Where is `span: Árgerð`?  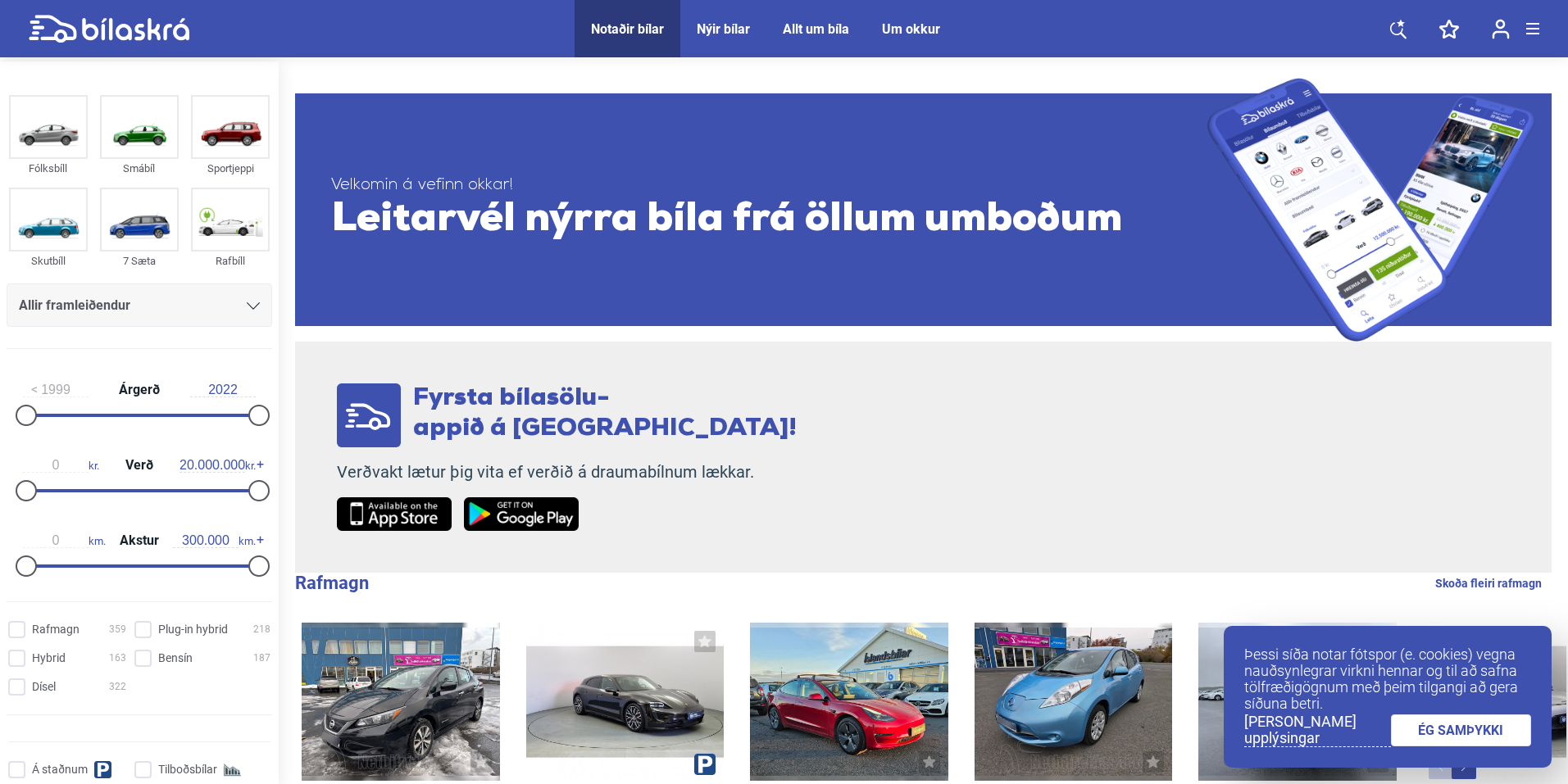 span: Árgerð is located at coordinates (139, 390).